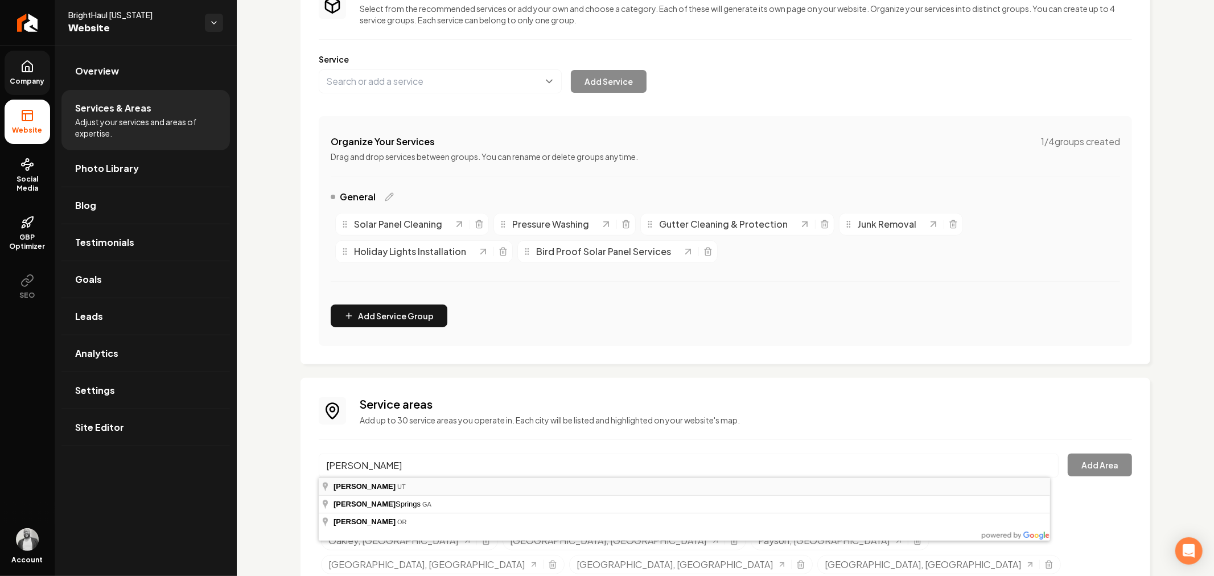  Describe the element at coordinates (746, 420) in the screenshot. I see `p: Add up to 30 service areas you operate in. Each city will be listed and highlighted on your websi...` at that location.